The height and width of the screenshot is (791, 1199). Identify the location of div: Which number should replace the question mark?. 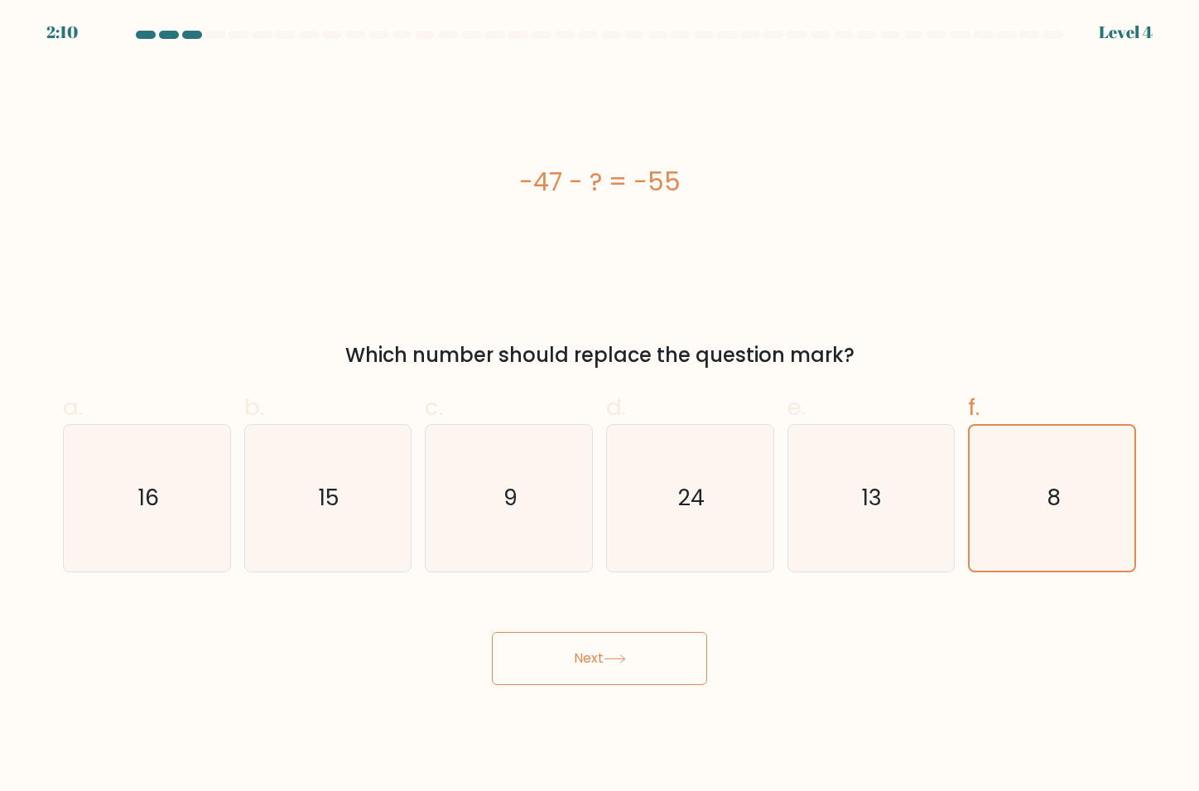
(599, 355).